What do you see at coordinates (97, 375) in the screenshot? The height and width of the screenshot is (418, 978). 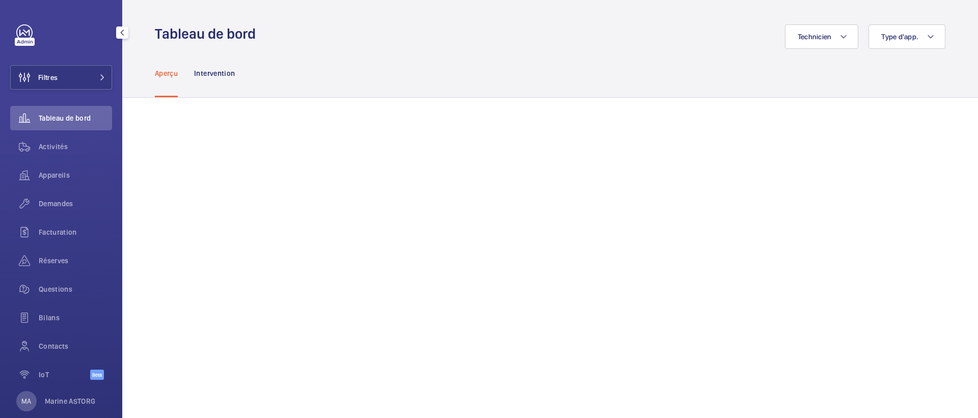 I see `span: Beta` at bounding box center [97, 375].